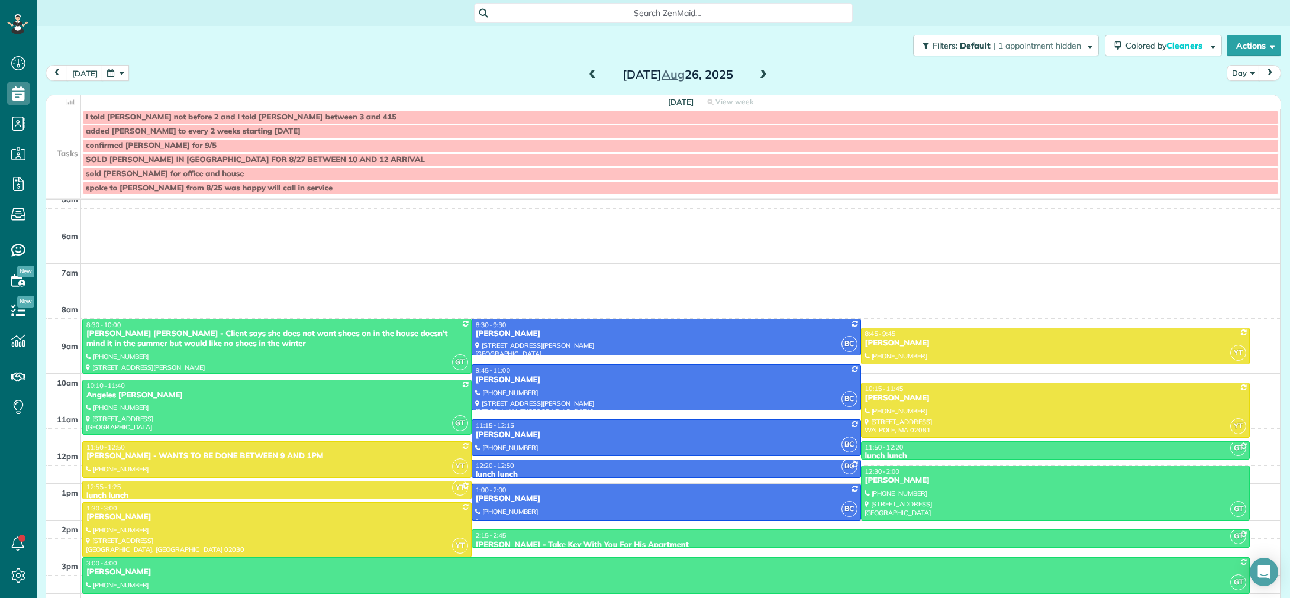  I want to click on span: 11am, so click(67, 420).